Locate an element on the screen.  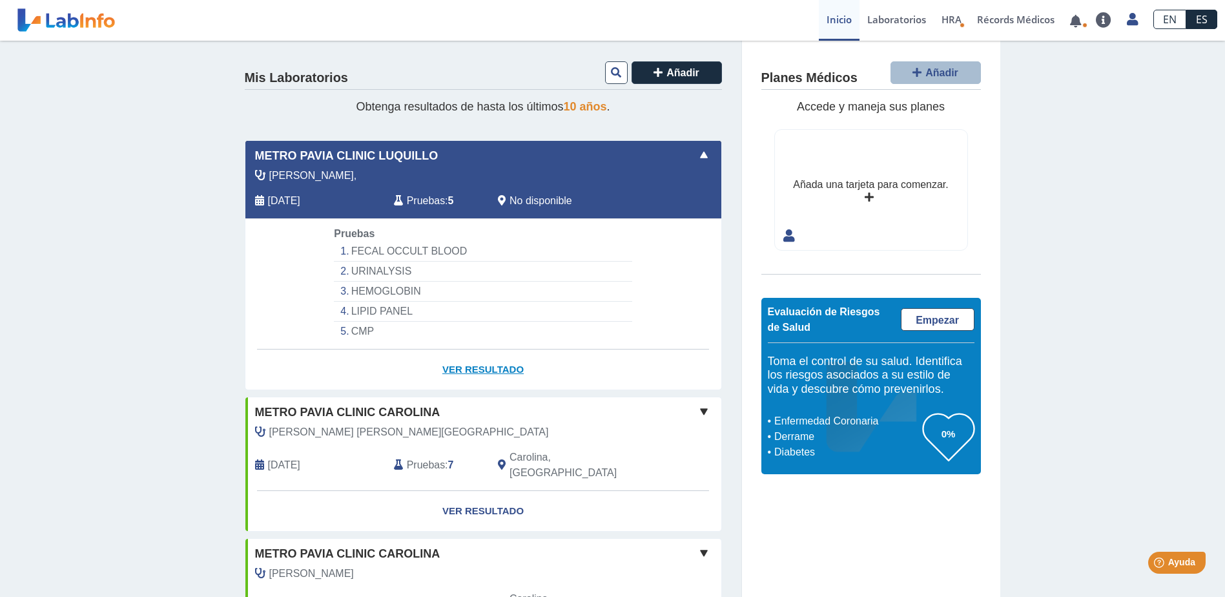
span: Ostolaza Villarrubia, Glorimar is located at coordinates (409, 432).